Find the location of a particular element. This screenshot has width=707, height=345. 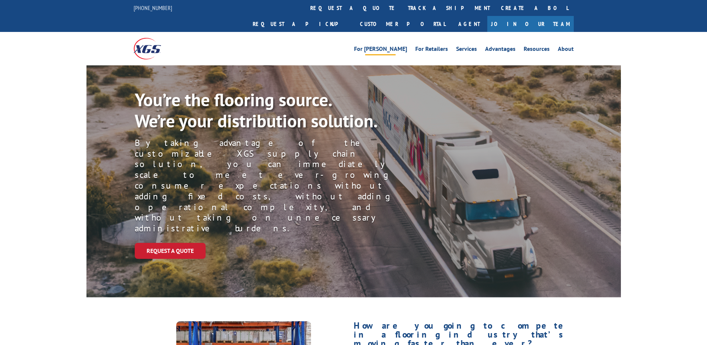

a: For Retailers is located at coordinates (431, 50).